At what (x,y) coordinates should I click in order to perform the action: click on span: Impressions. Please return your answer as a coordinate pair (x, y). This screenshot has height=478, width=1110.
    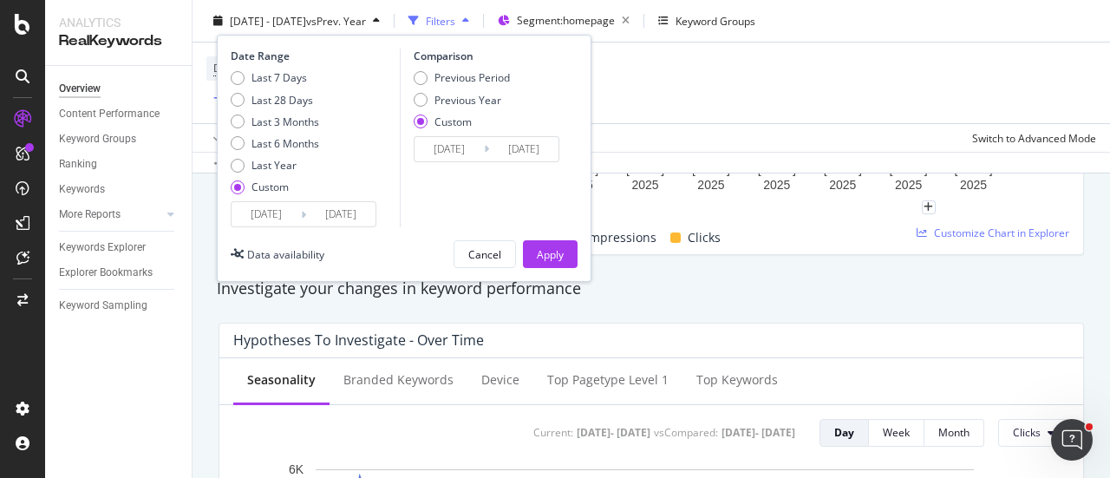
    Looking at the image, I should click on (621, 238).